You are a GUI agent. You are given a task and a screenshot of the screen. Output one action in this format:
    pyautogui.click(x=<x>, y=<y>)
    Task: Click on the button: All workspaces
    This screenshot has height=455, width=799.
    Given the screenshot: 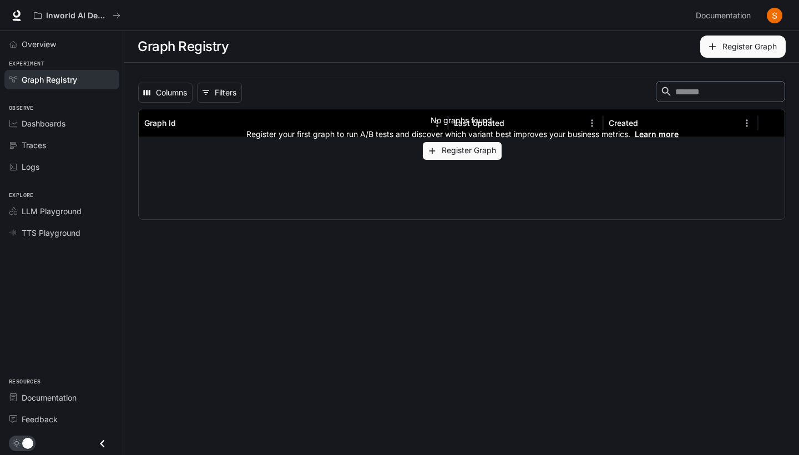 What is the action you would take?
    pyautogui.click(x=77, y=16)
    